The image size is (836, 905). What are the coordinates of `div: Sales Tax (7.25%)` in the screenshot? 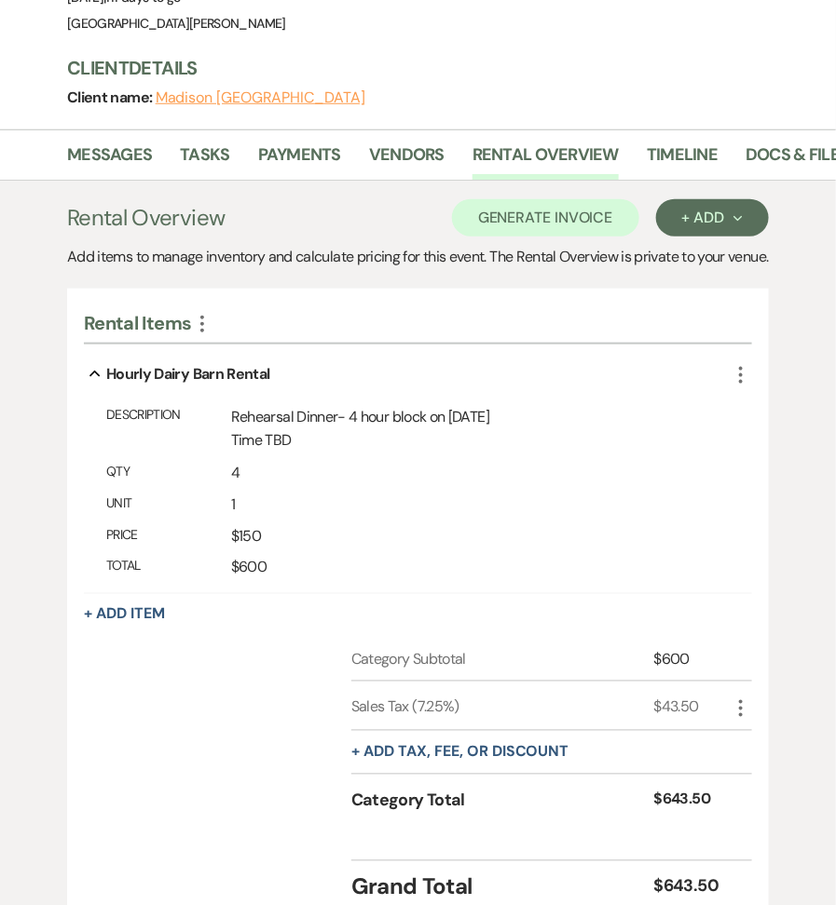 It's located at (502, 708).